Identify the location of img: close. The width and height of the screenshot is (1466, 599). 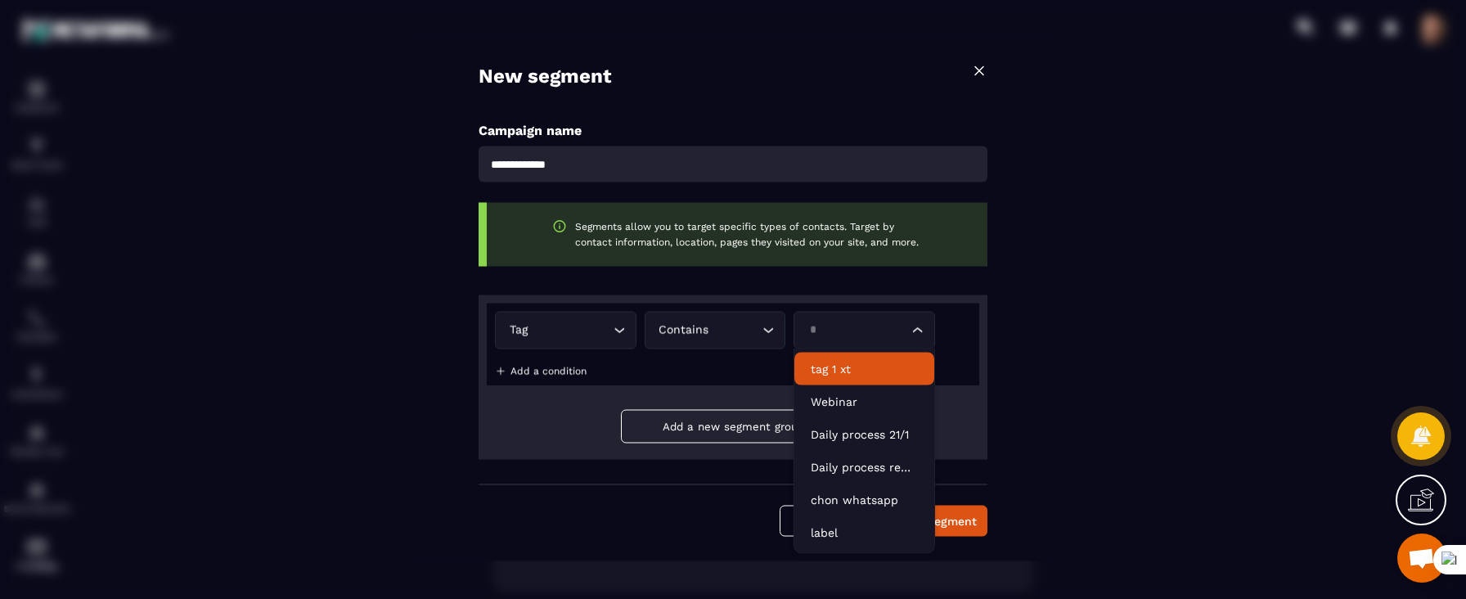
(979, 71).